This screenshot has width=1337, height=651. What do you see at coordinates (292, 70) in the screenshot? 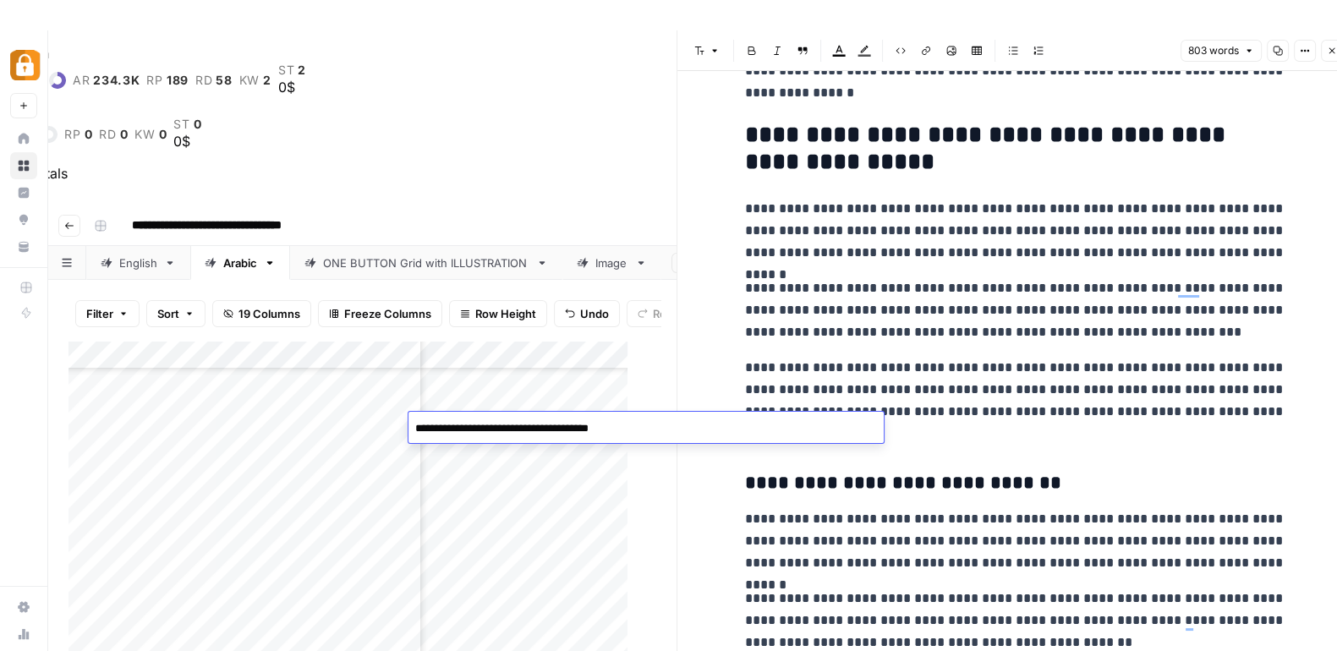
I see `a: st2` at bounding box center [292, 70].